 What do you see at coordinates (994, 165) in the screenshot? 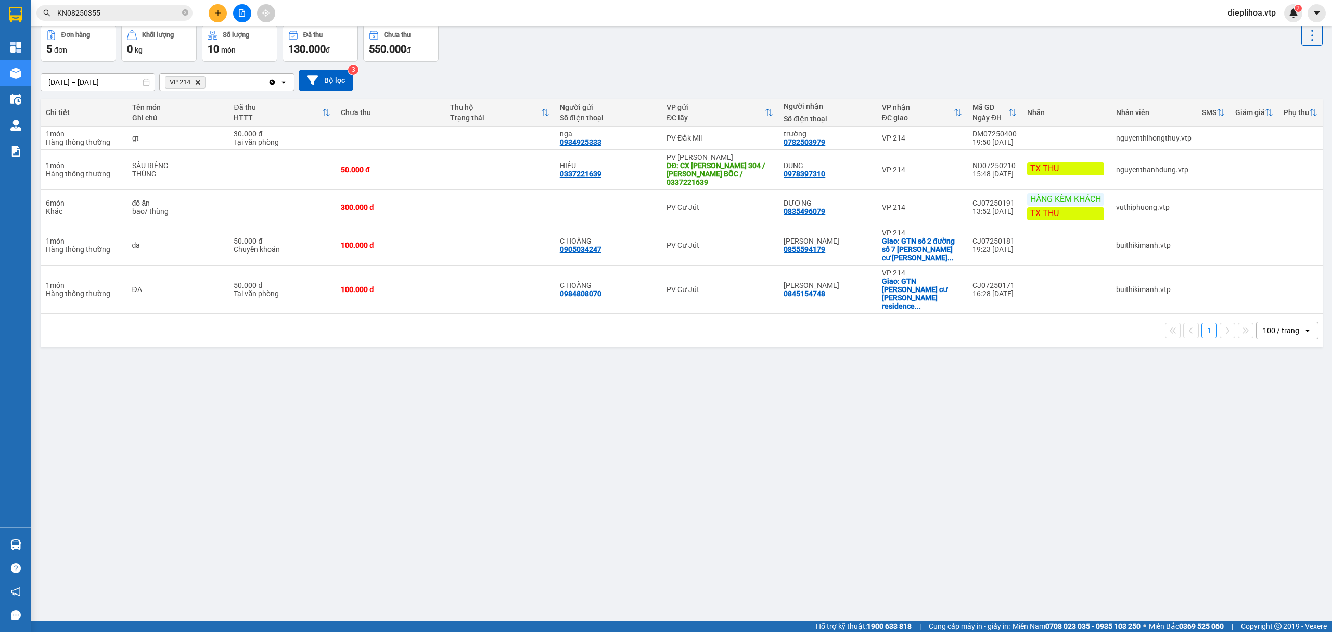
I see `div: ND07250210` at bounding box center [994, 165].